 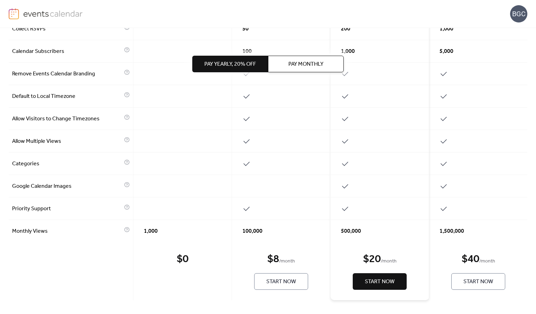 I want to click on span: Monthly Views, so click(x=67, y=231).